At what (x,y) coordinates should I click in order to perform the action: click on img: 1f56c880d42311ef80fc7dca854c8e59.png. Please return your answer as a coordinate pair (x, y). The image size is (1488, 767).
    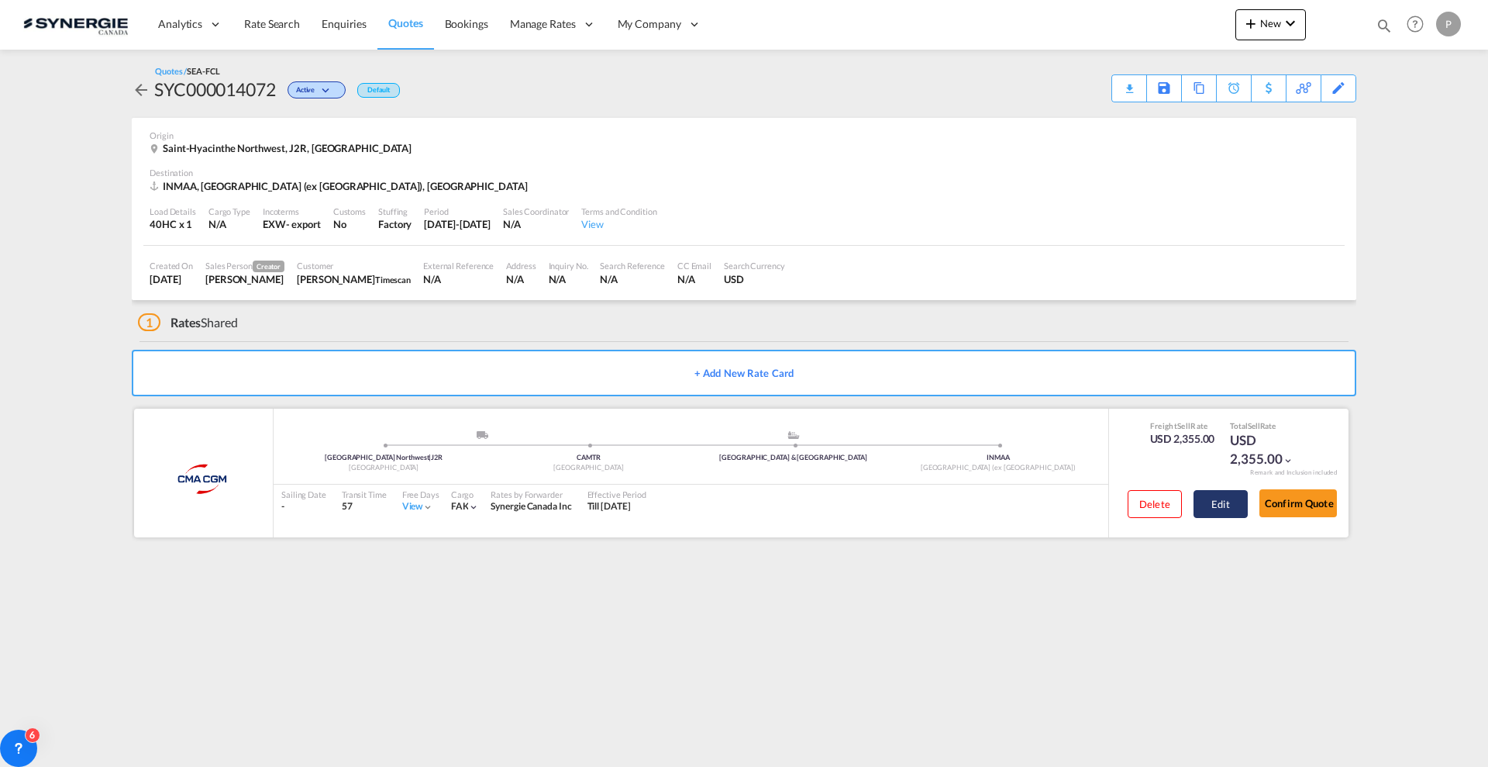
    Looking at the image, I should click on (75, 24).